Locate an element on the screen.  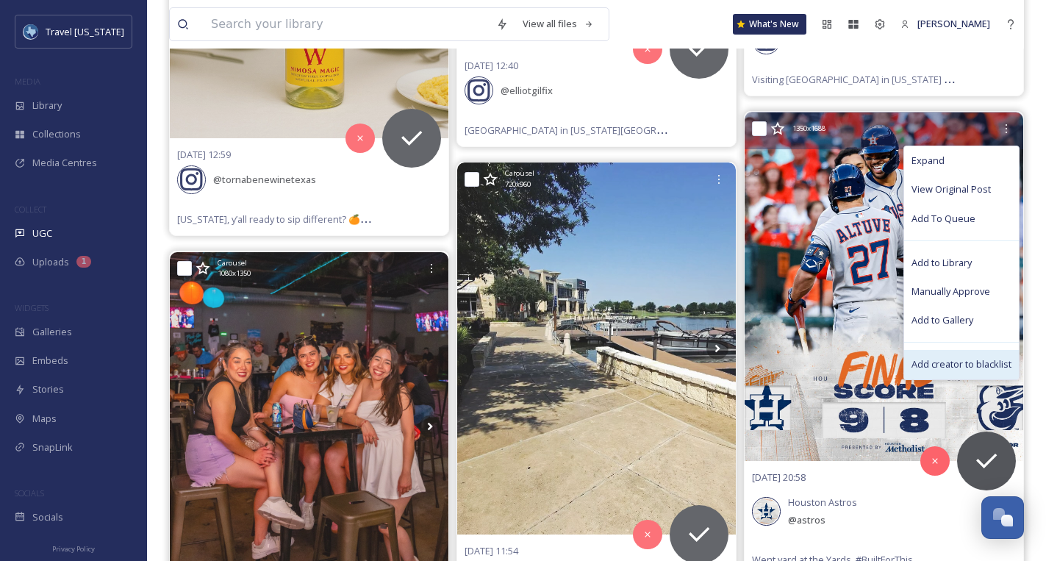
span: Media Centres is located at coordinates (65, 162).